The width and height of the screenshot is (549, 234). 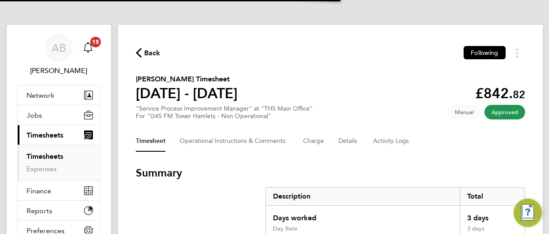 I want to click on app-decimal: £842., so click(x=499, y=93).